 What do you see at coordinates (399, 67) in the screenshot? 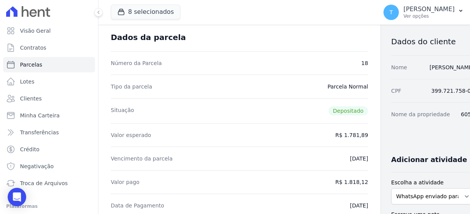
I see `dt: Nome` at bounding box center [399, 67].